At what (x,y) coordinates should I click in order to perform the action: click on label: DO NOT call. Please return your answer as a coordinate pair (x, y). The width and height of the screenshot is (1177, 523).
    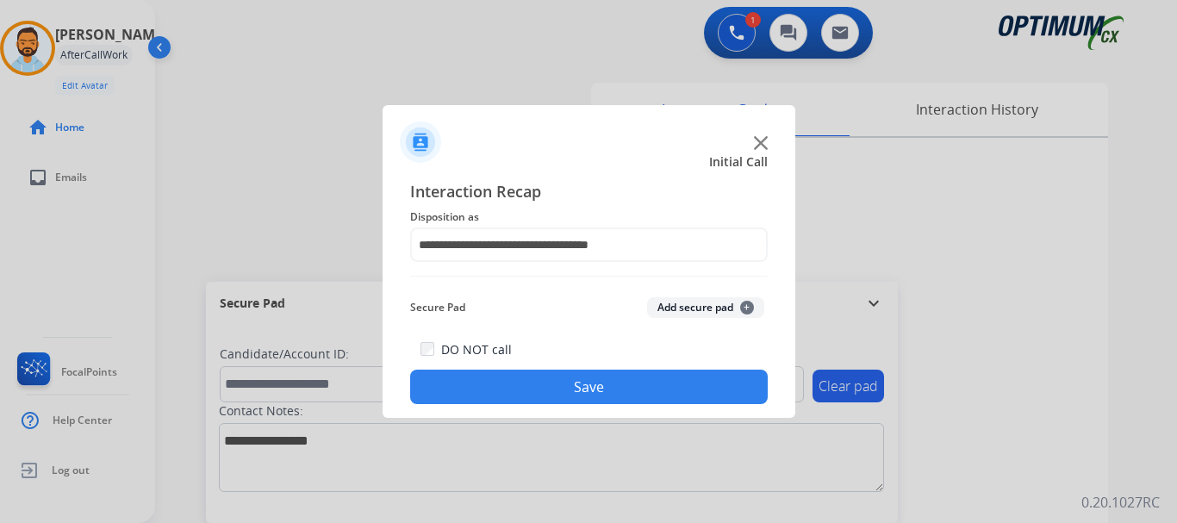
    Looking at the image, I should click on (477, 350).